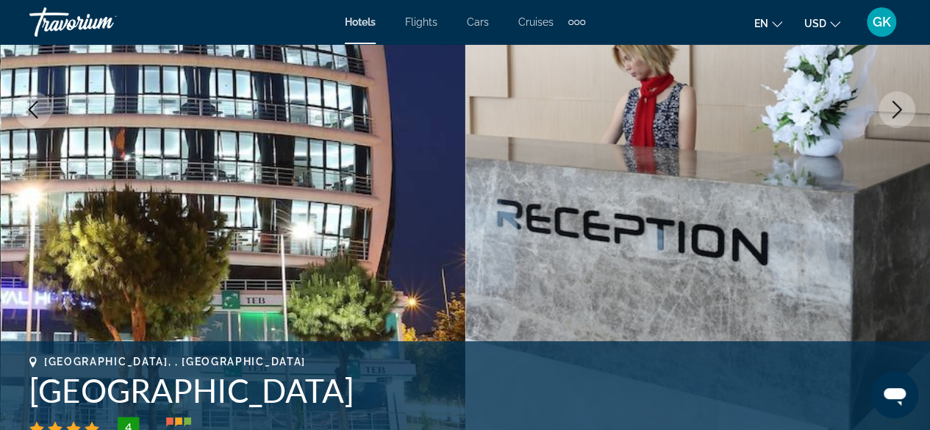 This screenshot has width=930, height=430. What do you see at coordinates (421, 22) in the screenshot?
I see `a: Flights` at bounding box center [421, 22].